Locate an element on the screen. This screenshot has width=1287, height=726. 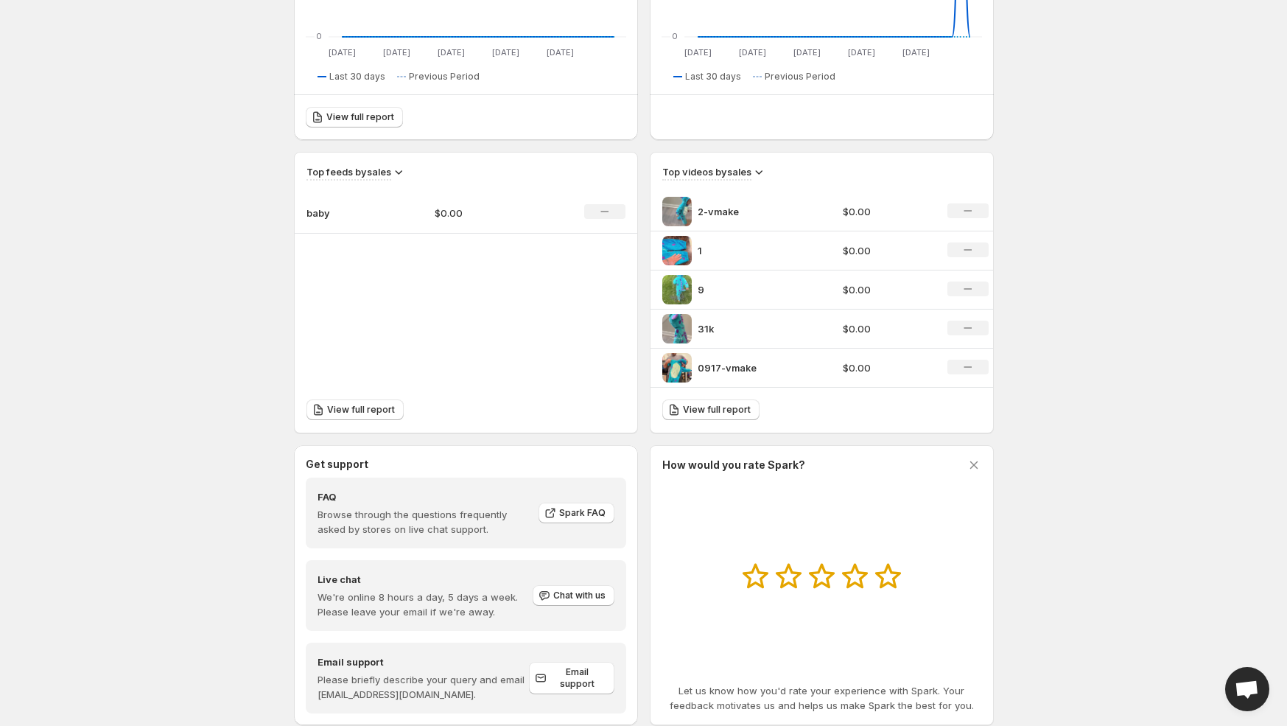
p: baby is located at coordinates (343, 213).